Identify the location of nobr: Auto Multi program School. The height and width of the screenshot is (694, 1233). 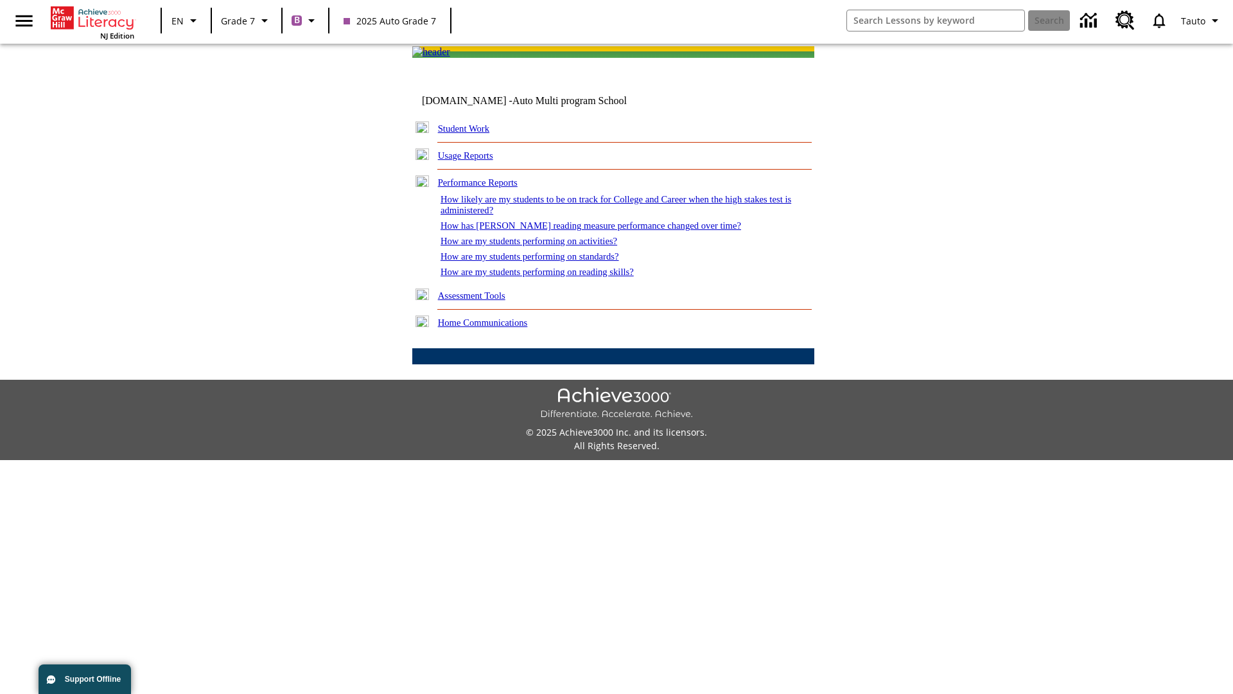
(570, 100).